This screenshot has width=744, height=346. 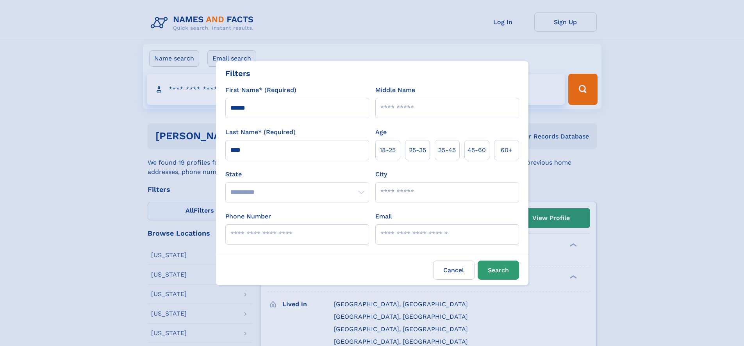 What do you see at coordinates (260, 132) in the screenshot?
I see `label: Last Name* (Required)` at bounding box center [260, 132].